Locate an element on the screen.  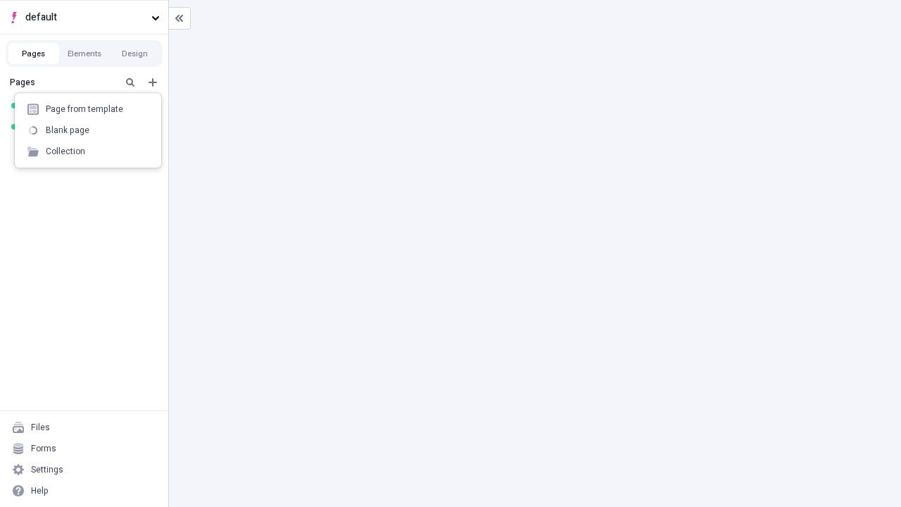
div: Collection is located at coordinates (65, 151).